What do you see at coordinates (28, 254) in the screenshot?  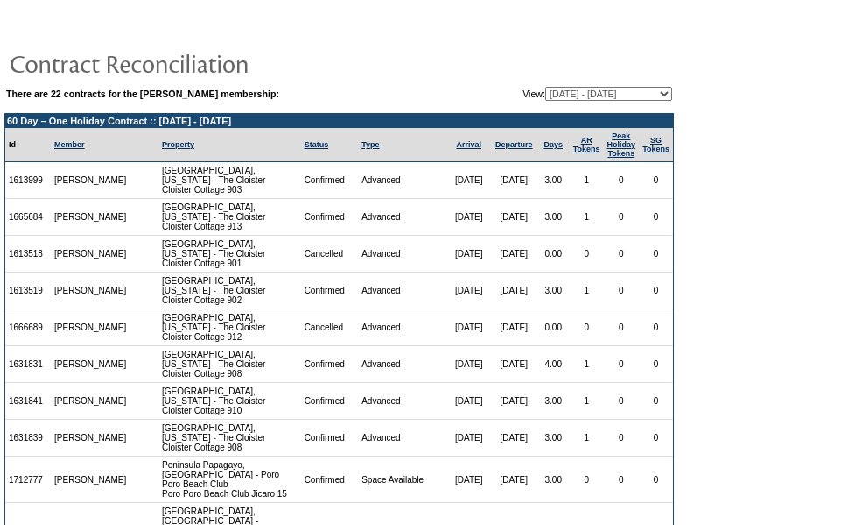 I see `td: 1613518` at bounding box center [28, 254].